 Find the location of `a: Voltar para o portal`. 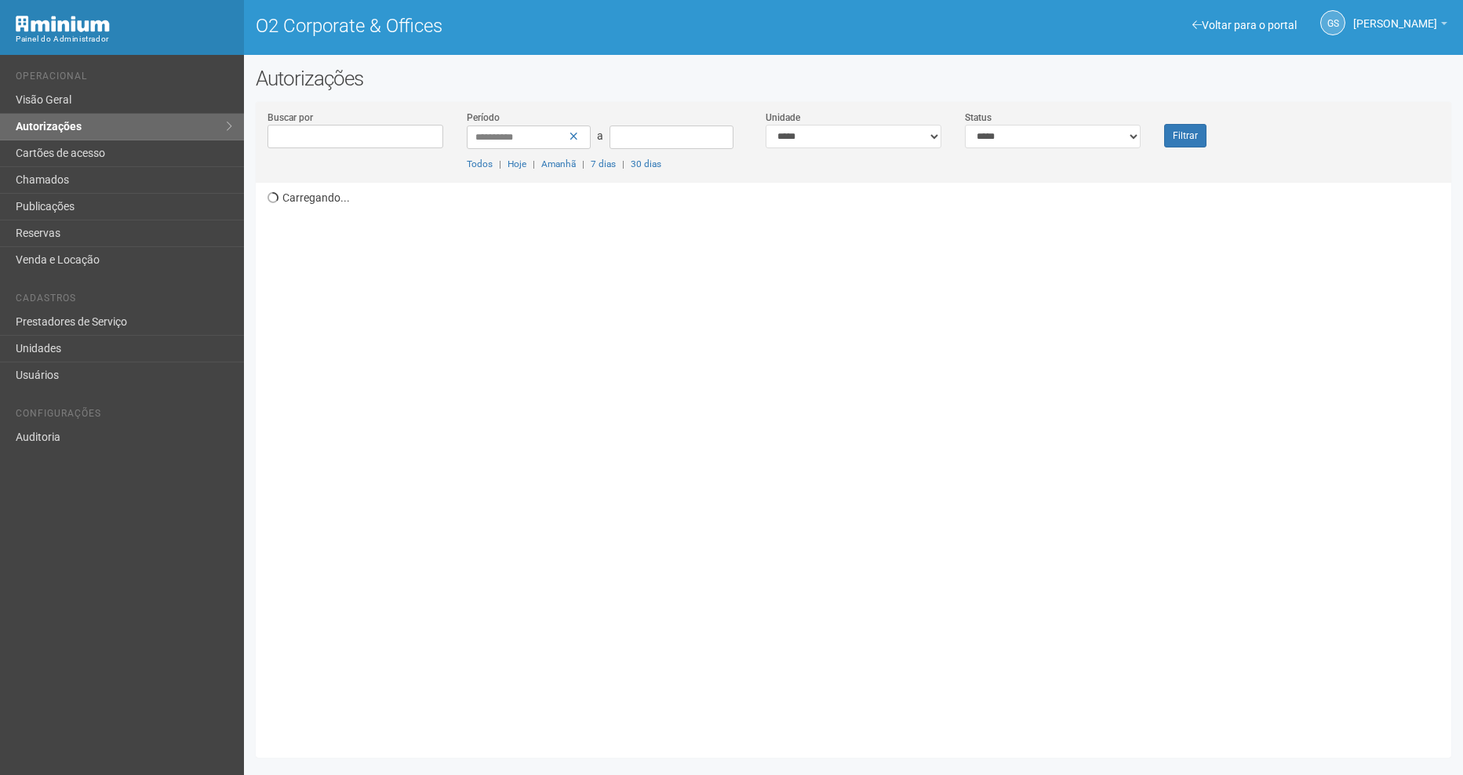

a: Voltar para o portal is located at coordinates (1244, 25).